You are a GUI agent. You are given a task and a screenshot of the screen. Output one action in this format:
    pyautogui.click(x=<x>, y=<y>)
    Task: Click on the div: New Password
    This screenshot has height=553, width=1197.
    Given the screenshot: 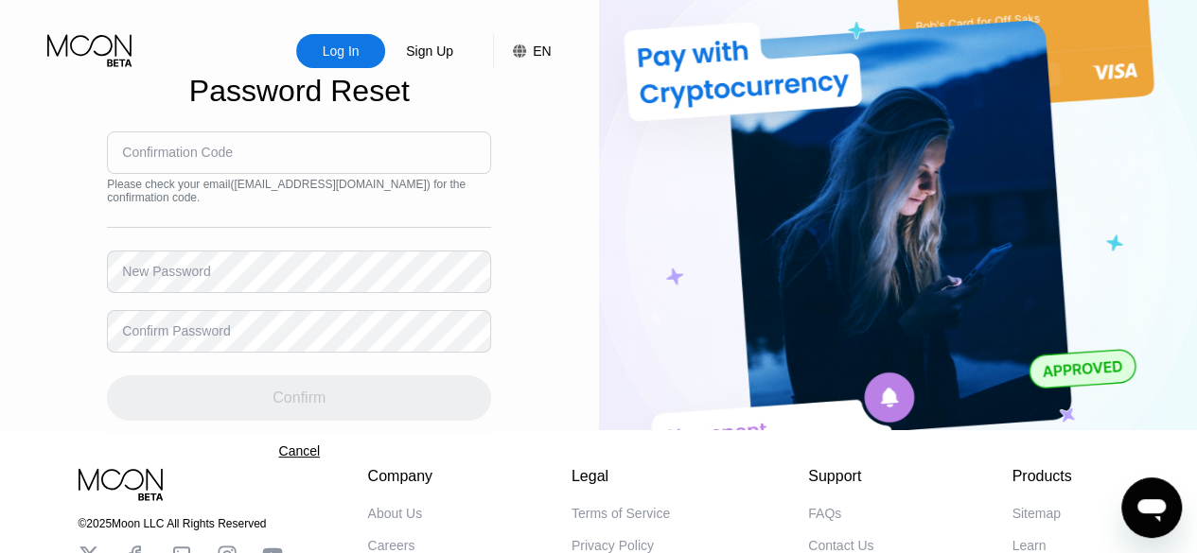 What is the action you would take?
    pyautogui.click(x=166, y=272)
    